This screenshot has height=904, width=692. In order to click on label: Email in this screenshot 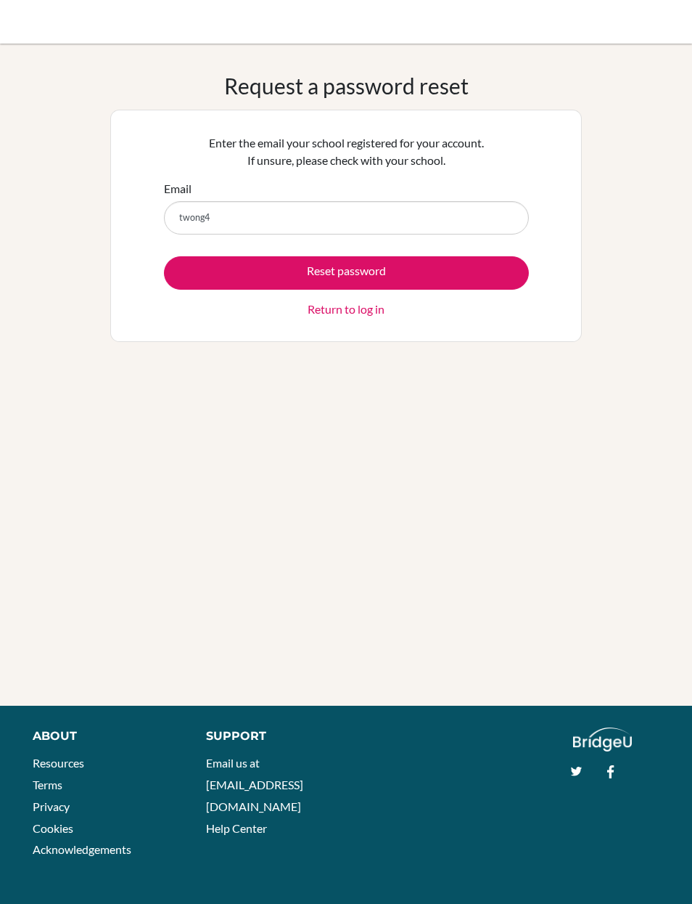, I will do `click(178, 189)`.